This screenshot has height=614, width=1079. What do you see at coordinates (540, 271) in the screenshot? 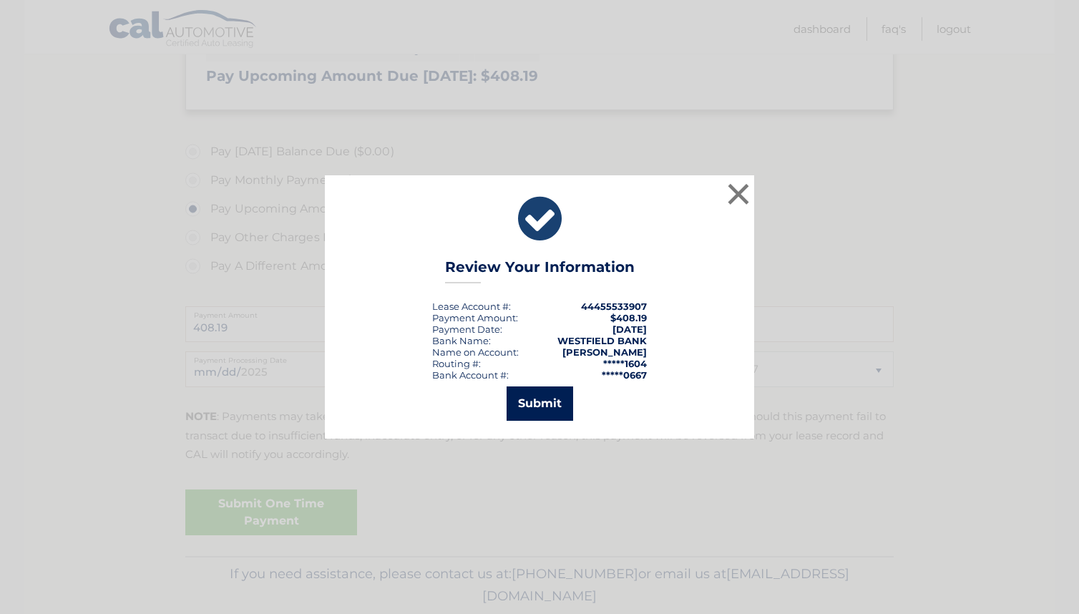
I see `h3: Review Your Information` at bounding box center [540, 271].